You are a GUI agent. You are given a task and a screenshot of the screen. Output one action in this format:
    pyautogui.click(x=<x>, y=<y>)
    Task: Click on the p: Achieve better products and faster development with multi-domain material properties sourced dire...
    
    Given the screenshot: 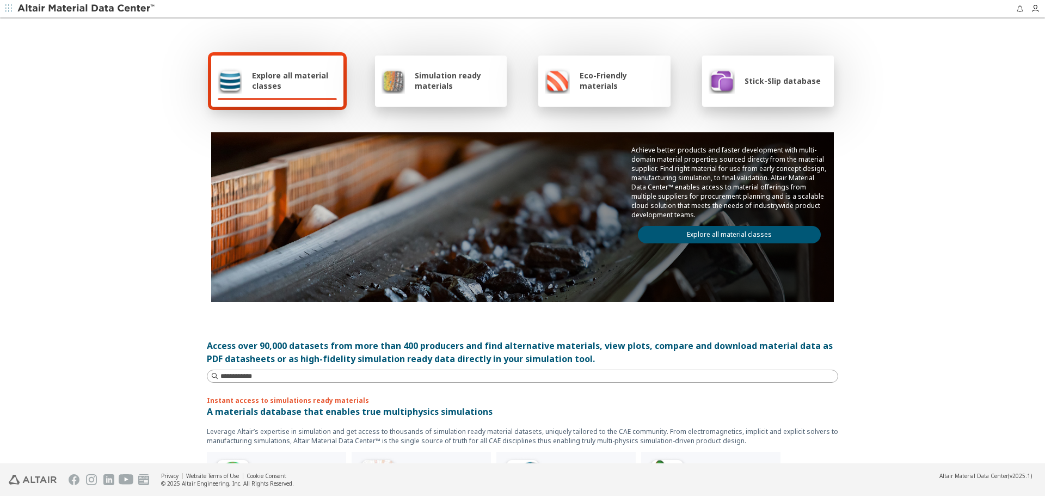 What is the action you would take?
    pyautogui.click(x=729, y=182)
    